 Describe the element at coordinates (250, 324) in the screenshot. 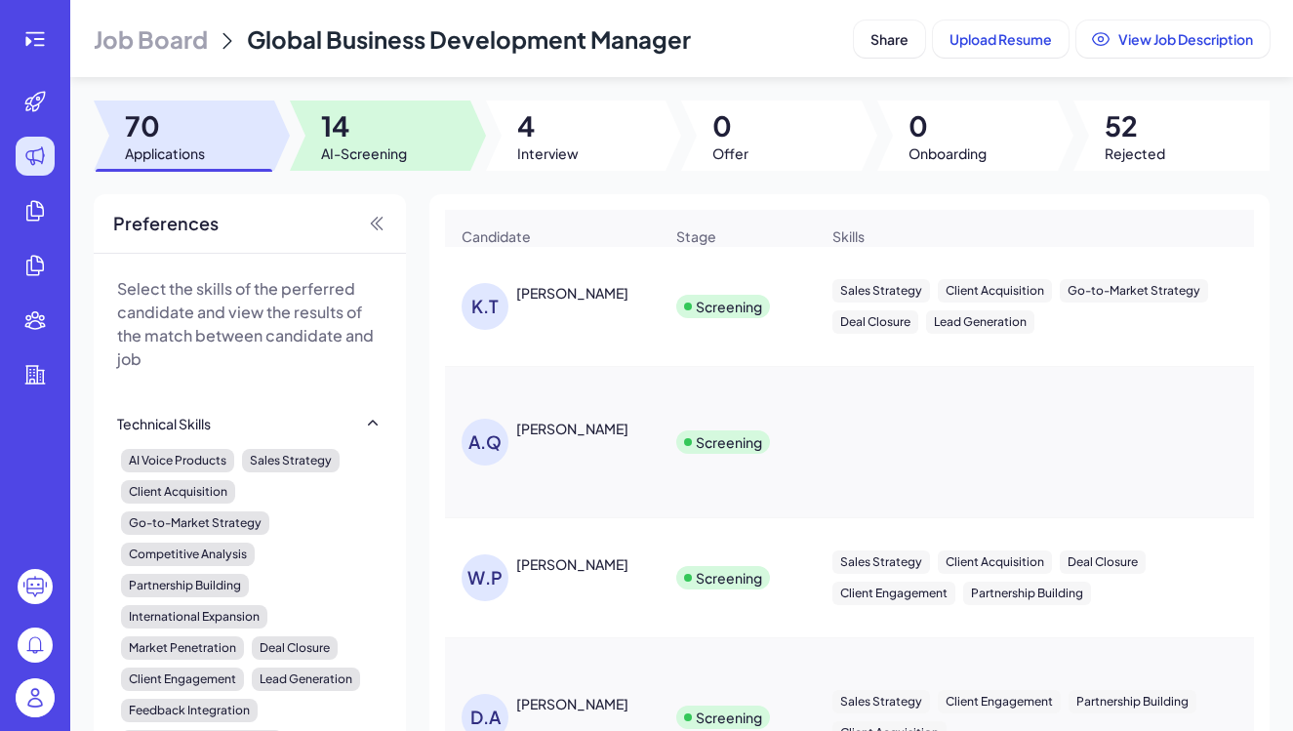

I see `p: Select the skills of the perferred candidate and view the results of the match between candidate ...` at that location.